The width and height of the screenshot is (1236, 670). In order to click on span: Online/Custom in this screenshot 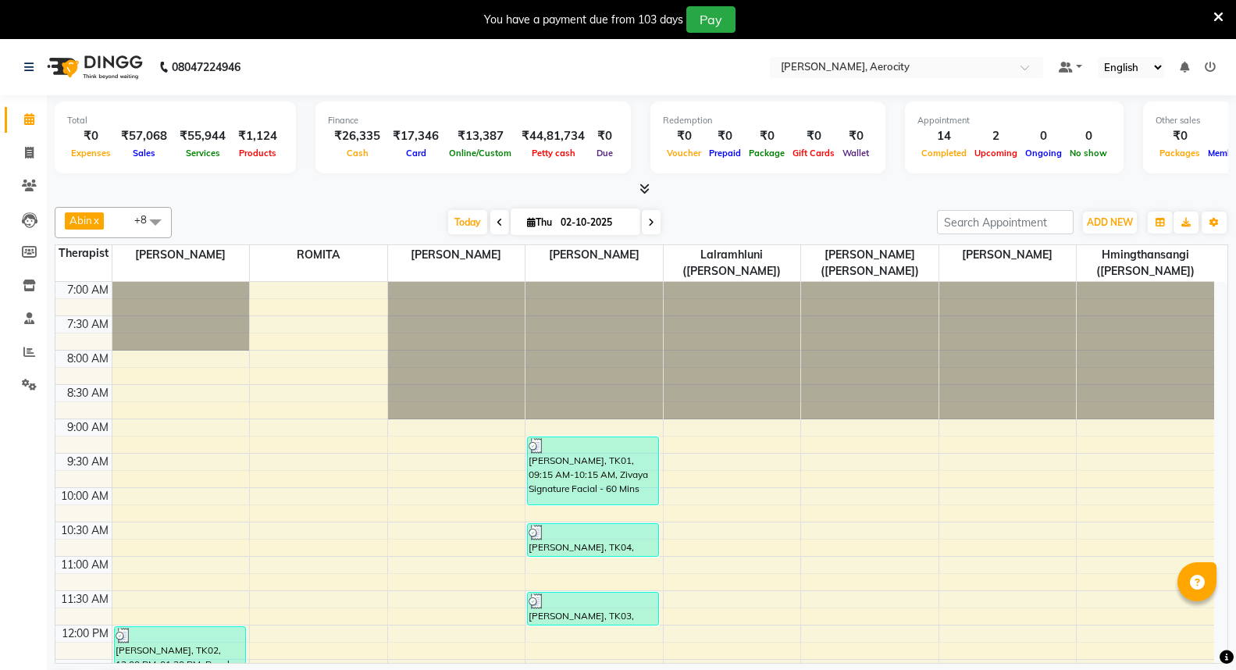, I will do `click(480, 153)`.